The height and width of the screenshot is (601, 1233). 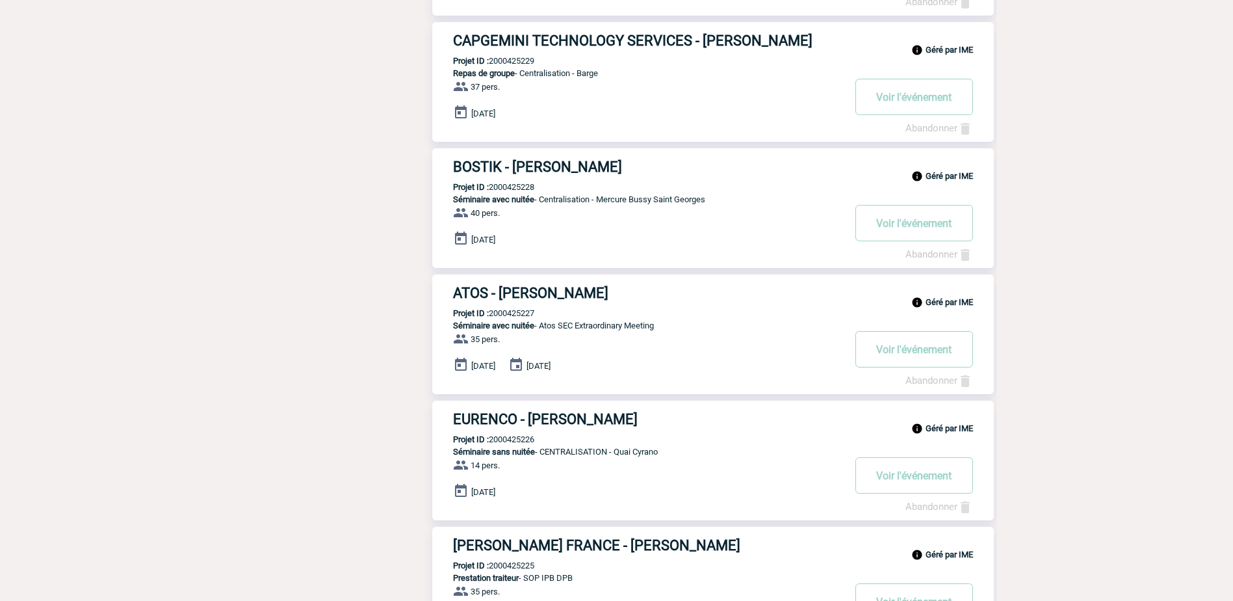 I want to click on span: 37 pers., so click(x=485, y=86).